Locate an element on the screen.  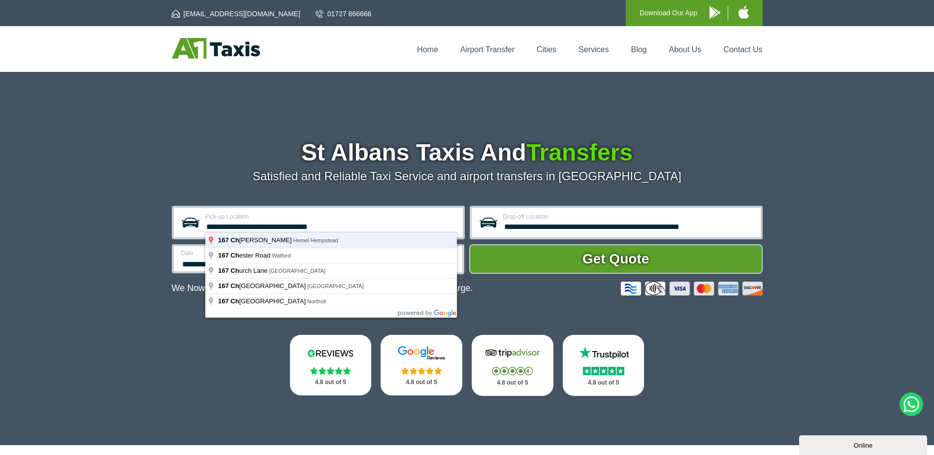
a: Reviews.io Stars 4.8 out of 5 is located at coordinates (331, 365).